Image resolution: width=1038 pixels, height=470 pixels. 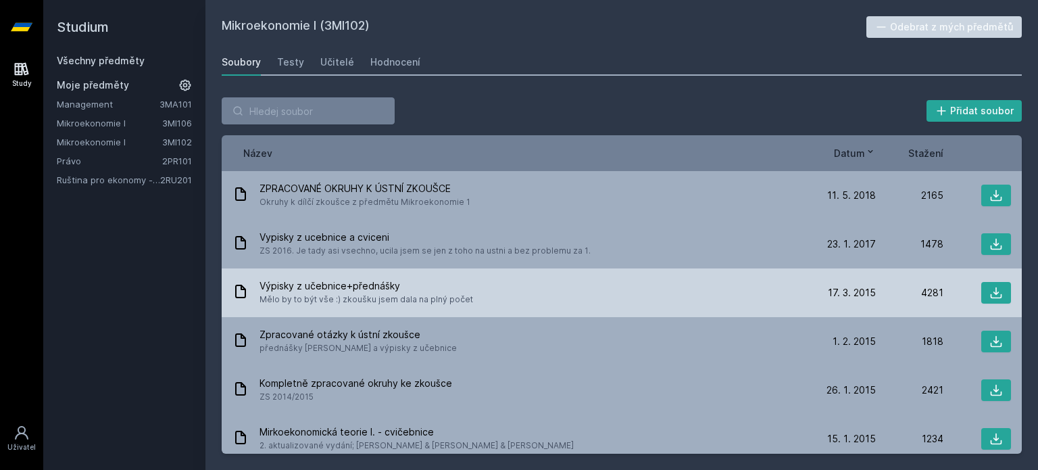 I want to click on span: 17. 3. 2015, so click(x=852, y=293).